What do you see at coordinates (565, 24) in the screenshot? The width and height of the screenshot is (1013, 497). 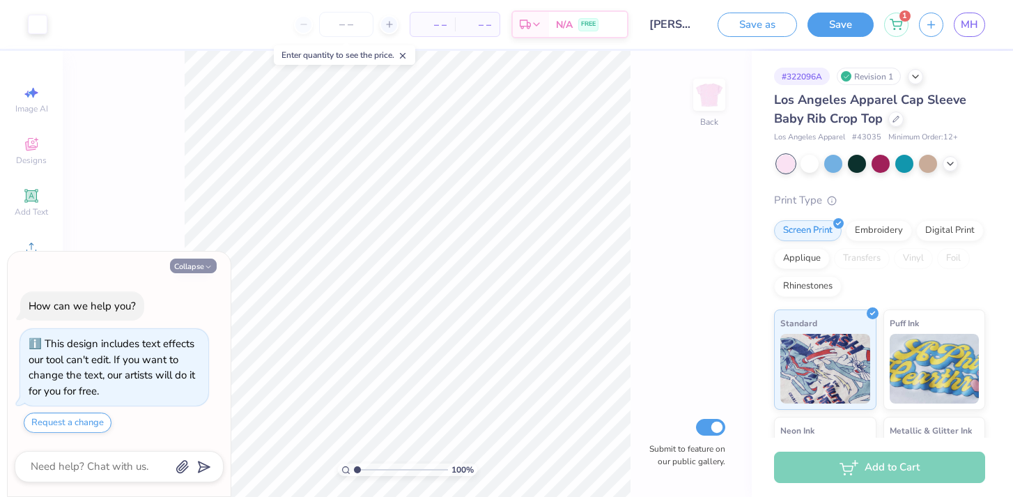 I see `span: N/A` at bounding box center [565, 24].